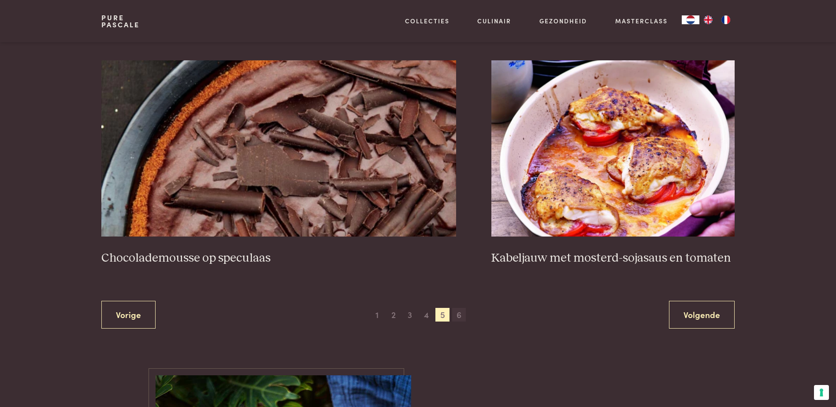 The width and height of the screenshot is (836, 407). Describe the element at coordinates (641, 21) in the screenshot. I see `a: Masterclass` at that location.